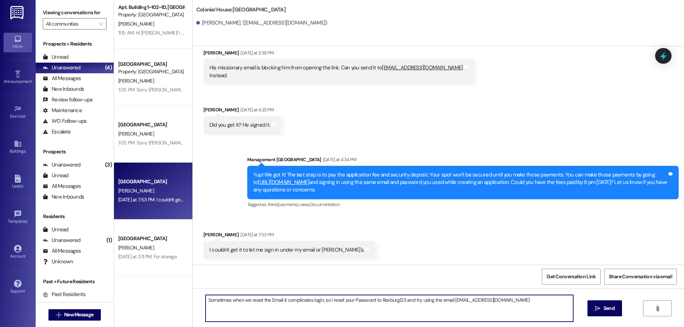 The image size is (684, 327). Describe the element at coordinates (641, 277) in the screenshot. I see `button: Share Conversation via email` at that location.